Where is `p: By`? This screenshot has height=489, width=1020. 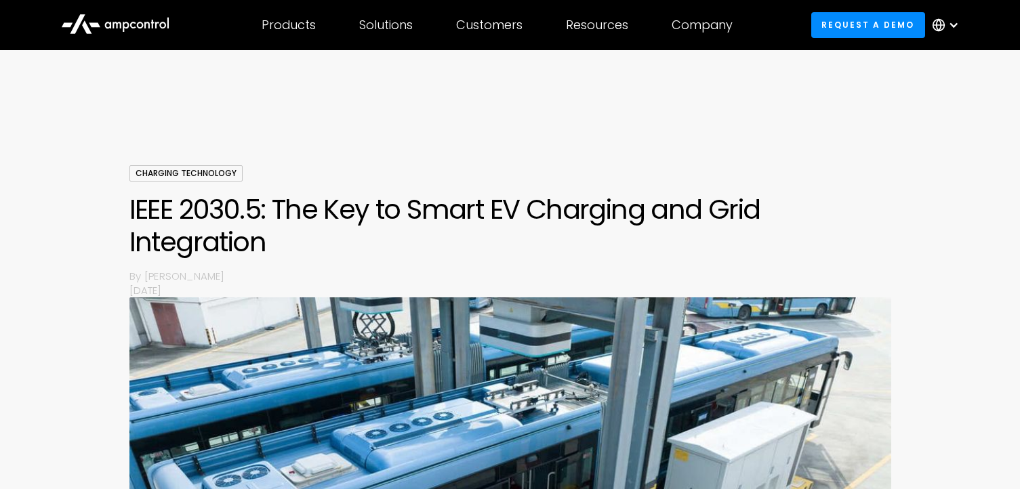
p: By is located at coordinates (137, 276).